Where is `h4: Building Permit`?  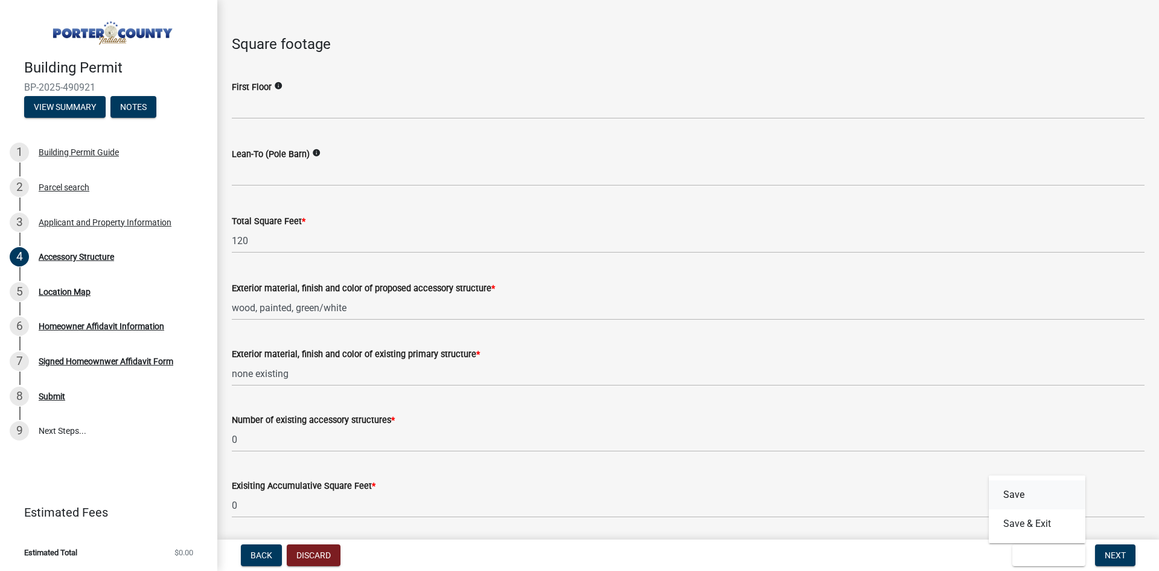 h4: Building Permit is located at coordinates (116, 68).